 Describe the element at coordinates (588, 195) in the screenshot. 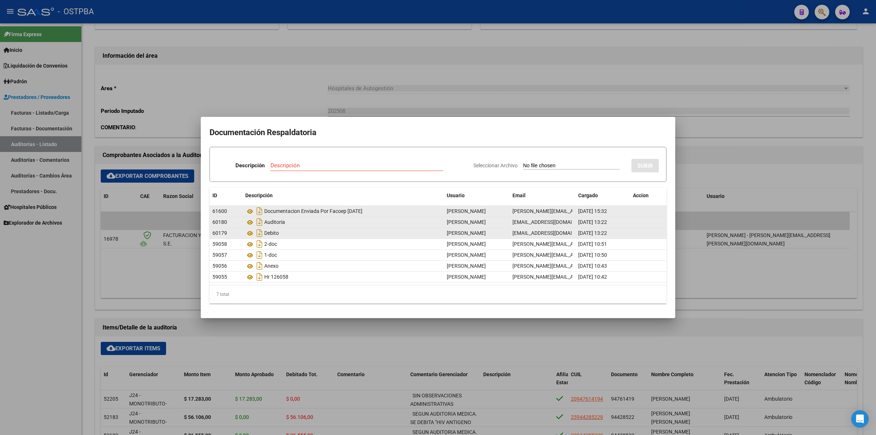

I see `span: Cargado` at that location.